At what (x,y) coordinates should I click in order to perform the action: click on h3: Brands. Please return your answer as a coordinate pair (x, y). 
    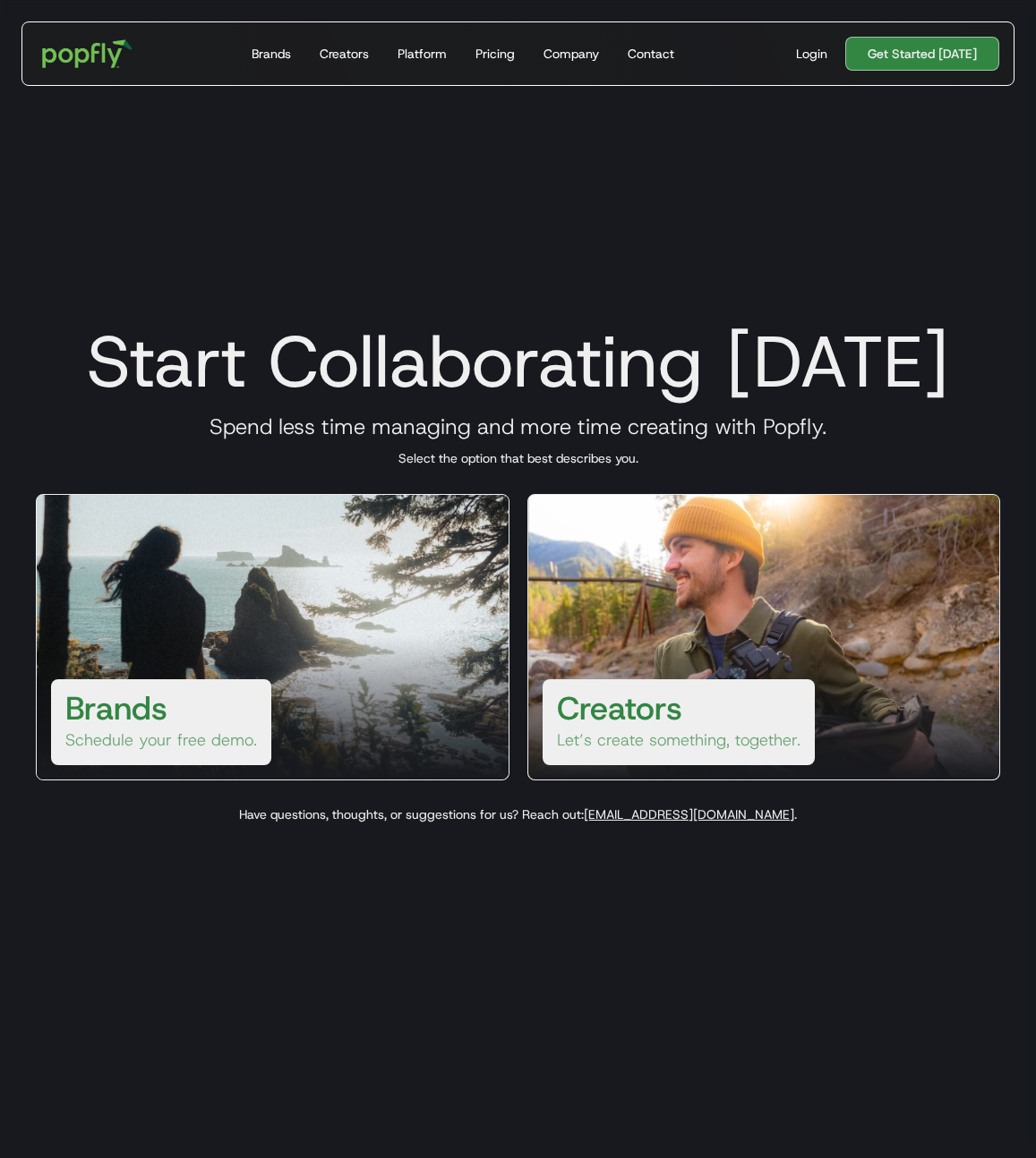
    Looking at the image, I should click on (117, 708).